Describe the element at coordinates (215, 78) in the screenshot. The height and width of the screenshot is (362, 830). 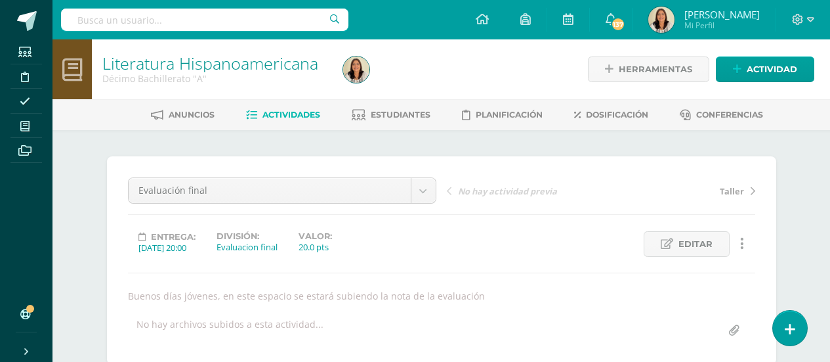
I see `div: Décimo Bachillerato 'A'` at that location.